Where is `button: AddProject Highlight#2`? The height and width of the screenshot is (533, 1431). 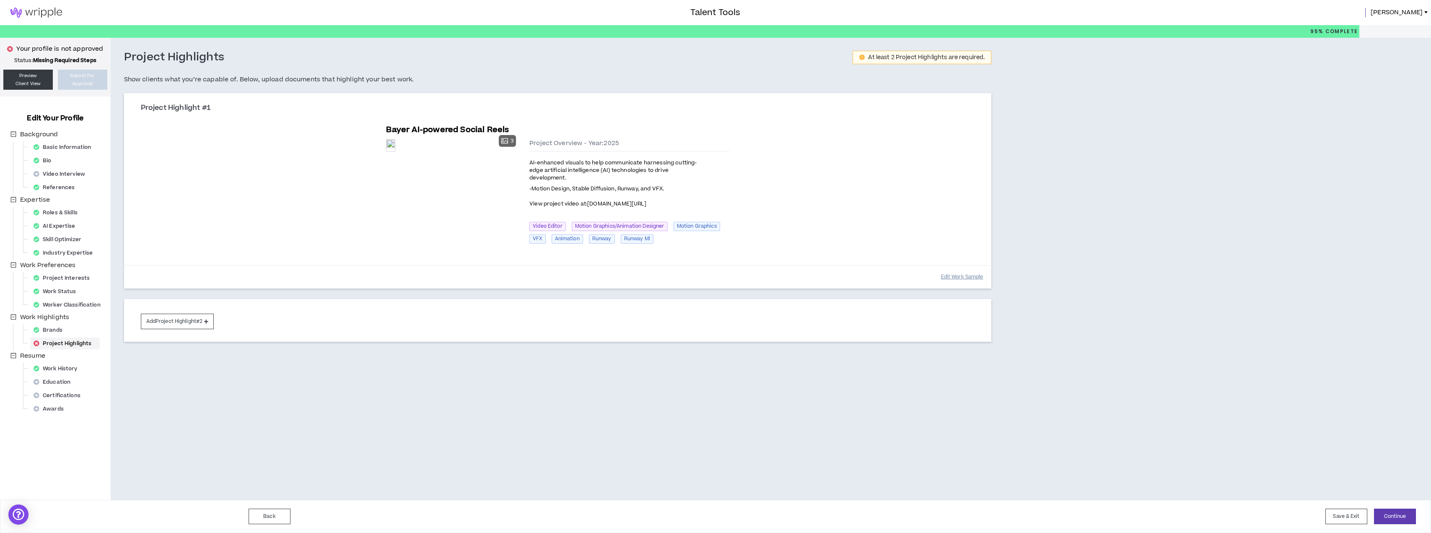
button: AddProject Highlight#2 is located at coordinates (177, 321).